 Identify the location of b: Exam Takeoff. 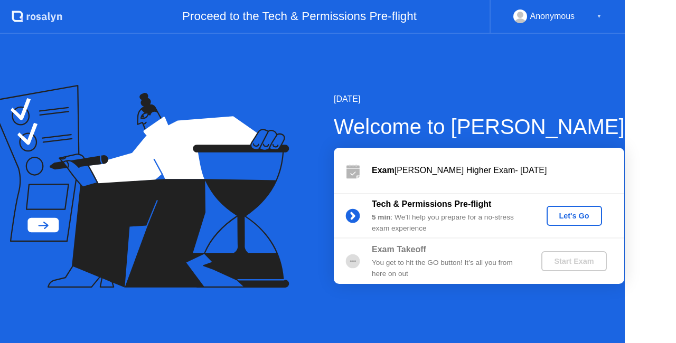
(399, 249).